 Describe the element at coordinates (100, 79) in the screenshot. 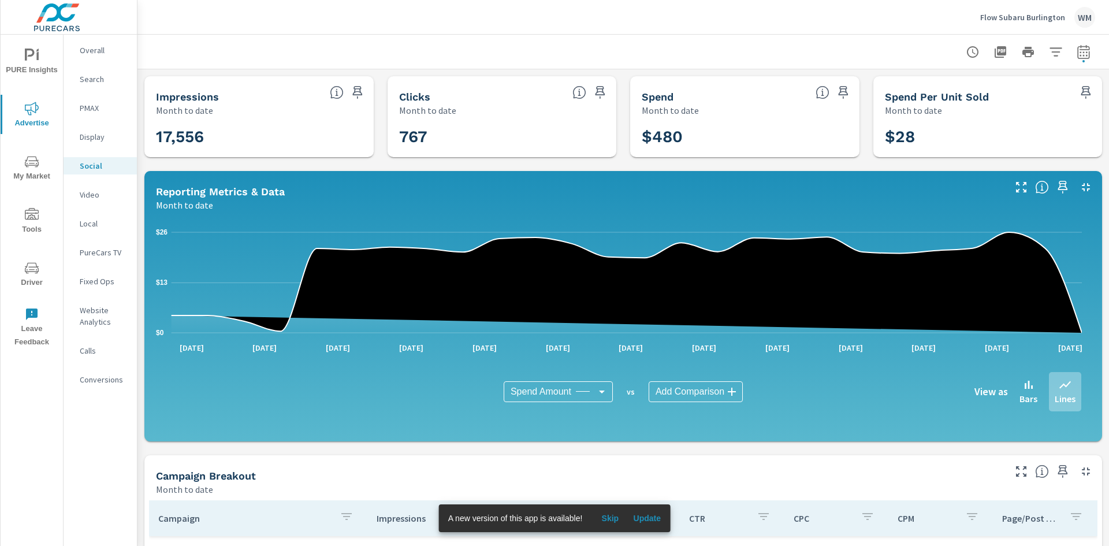

I see `div: Search` at that location.